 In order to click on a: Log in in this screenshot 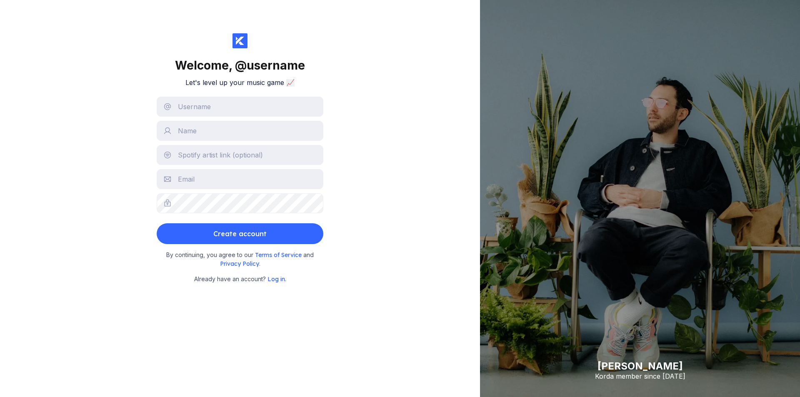, I will do `click(276, 279)`.